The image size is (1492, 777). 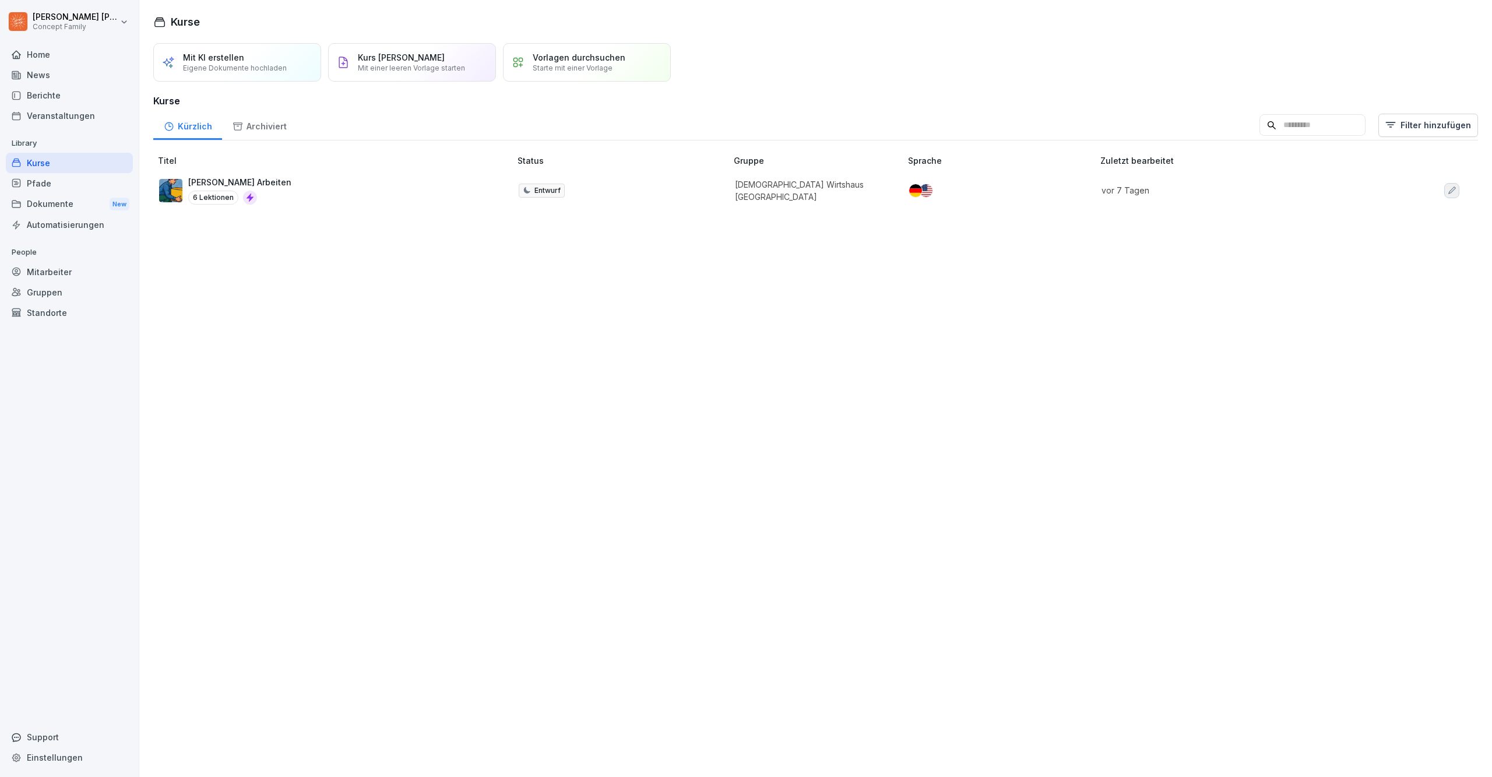 I want to click on p: Vorlagen durchsuchen, so click(x=579, y=57).